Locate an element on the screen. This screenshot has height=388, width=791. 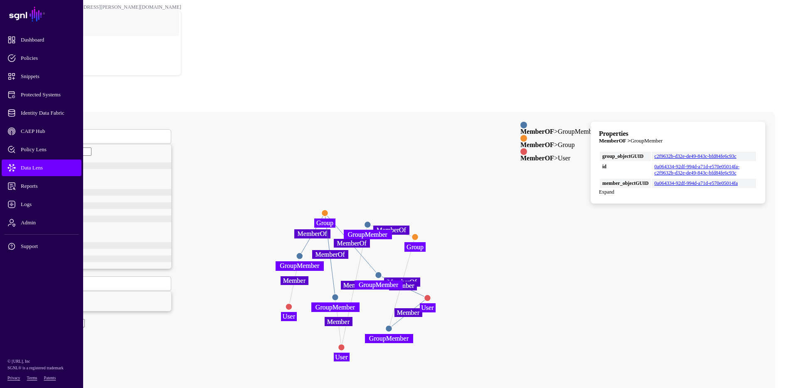
span: Data Lens is located at coordinates (48, 168).